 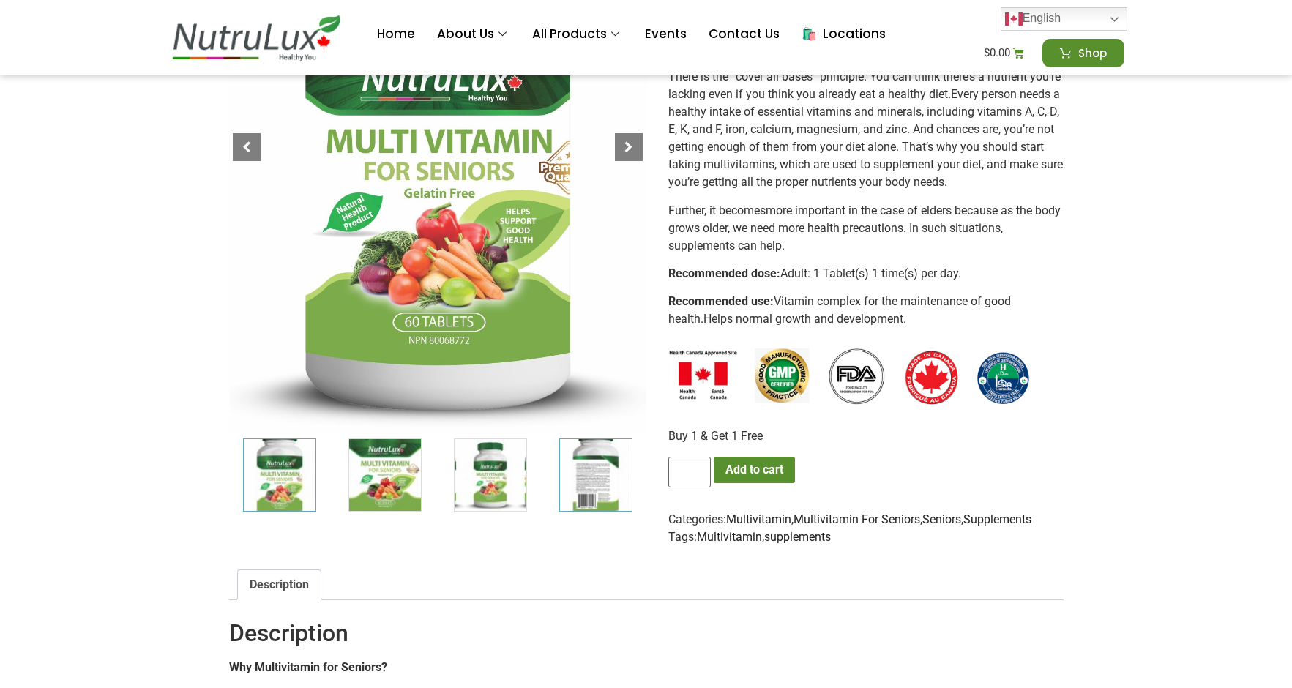 I want to click on div: 3 / 7, so click(x=490, y=475).